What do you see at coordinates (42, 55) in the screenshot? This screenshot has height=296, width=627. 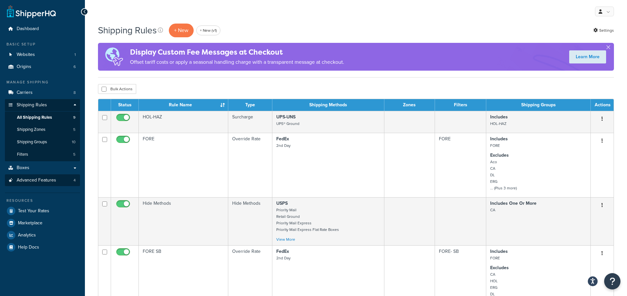 I see `a: Websites 1` at bounding box center [42, 55].